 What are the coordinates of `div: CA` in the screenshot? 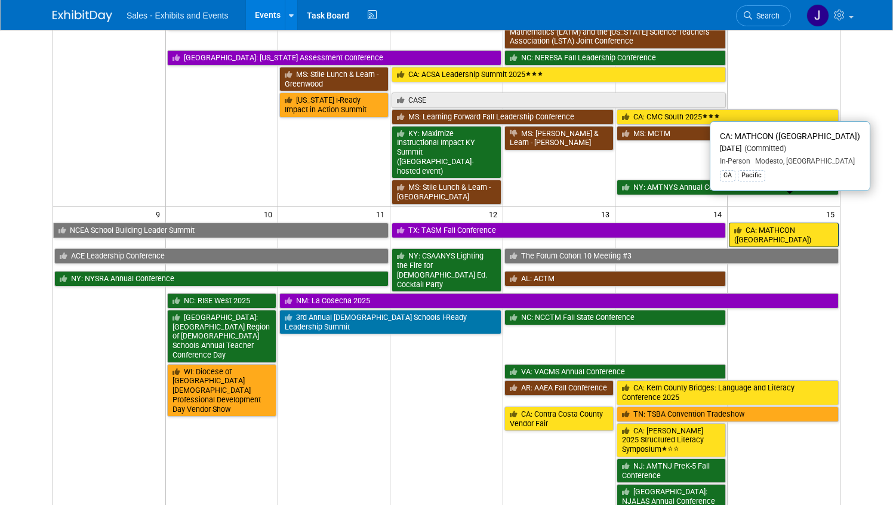 It's located at (728, 176).